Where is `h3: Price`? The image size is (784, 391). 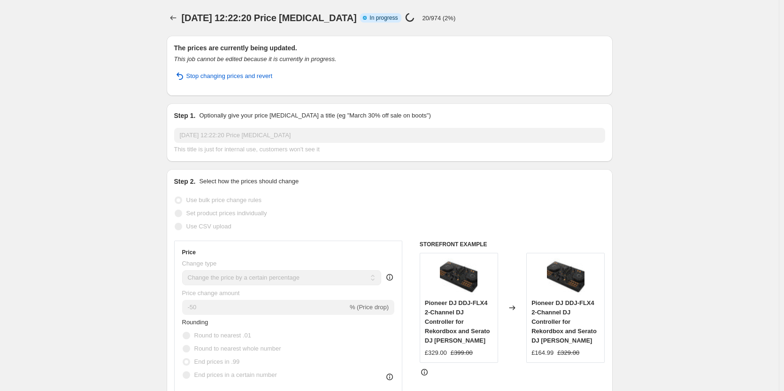 h3: Price is located at coordinates (189, 252).